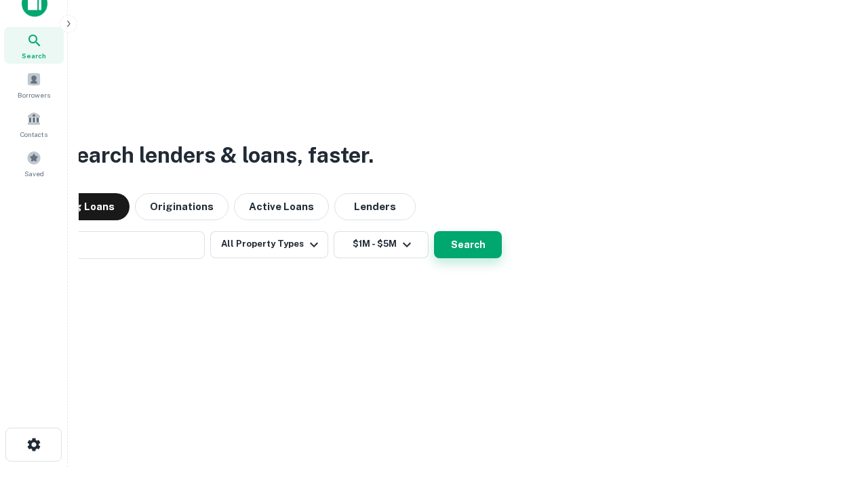  I want to click on div: Contacts, so click(34, 124).